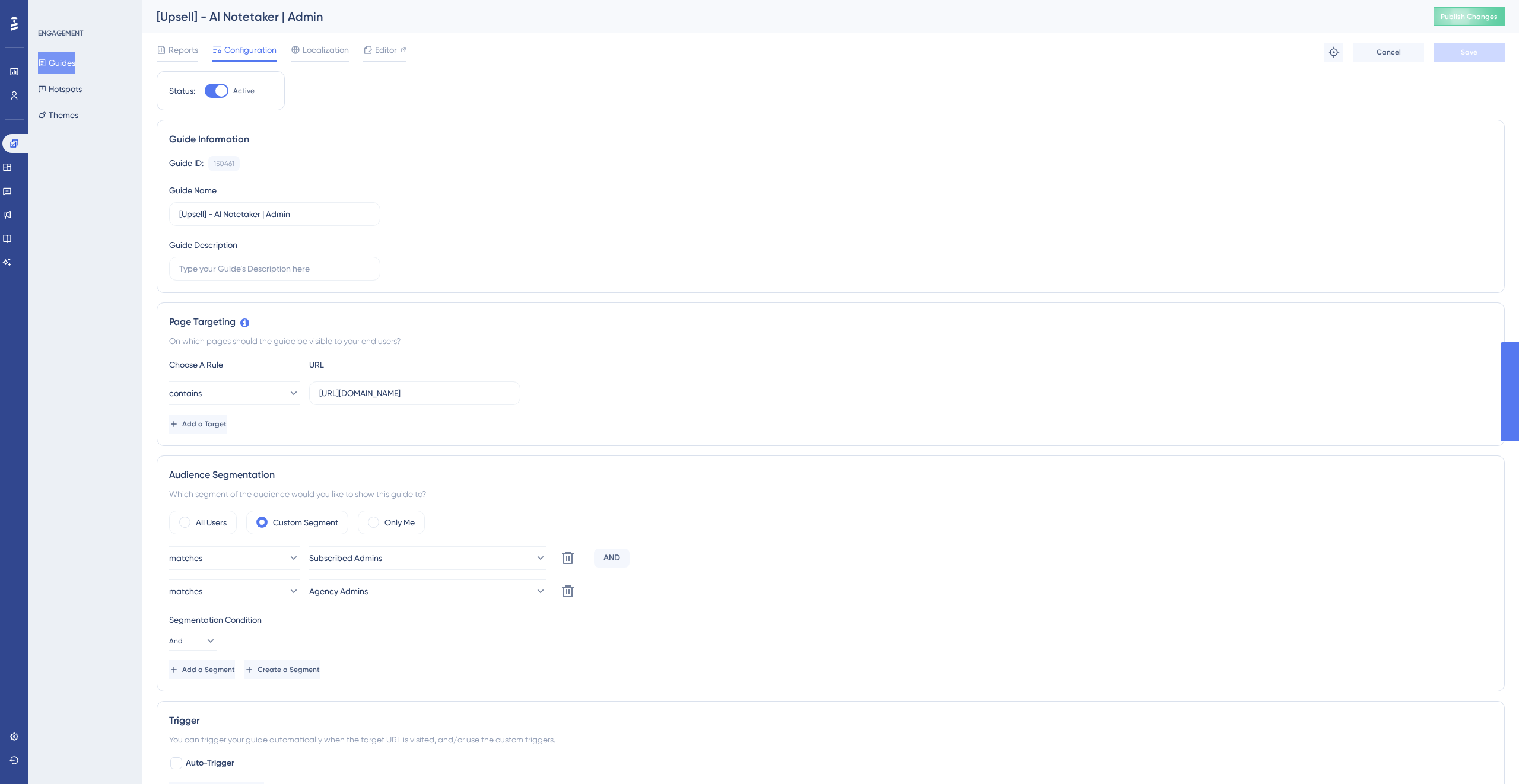 This screenshot has width=1519, height=784. What do you see at coordinates (375, 365) in the screenshot?
I see `div: URL` at bounding box center [375, 365].